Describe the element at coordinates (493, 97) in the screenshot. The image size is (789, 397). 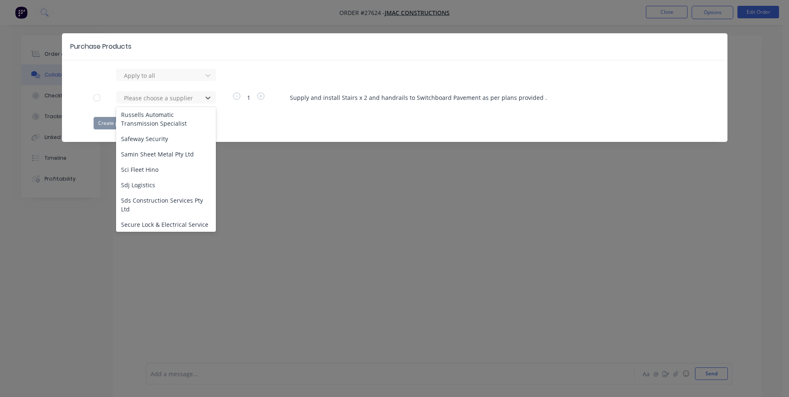
I see `span: Supply and install Stairs x 2 and handrails to Switchboard Pavement as per plans provided .` at that location.